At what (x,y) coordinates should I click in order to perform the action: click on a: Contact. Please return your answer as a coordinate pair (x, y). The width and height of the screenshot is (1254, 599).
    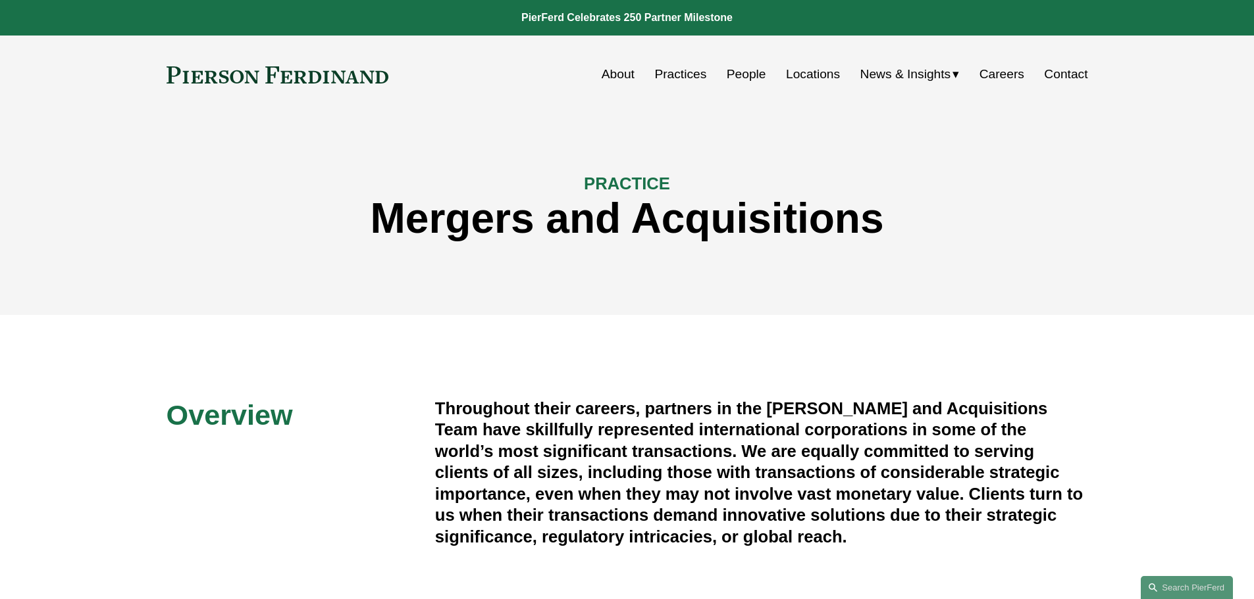
    Looking at the image, I should click on (1065, 74).